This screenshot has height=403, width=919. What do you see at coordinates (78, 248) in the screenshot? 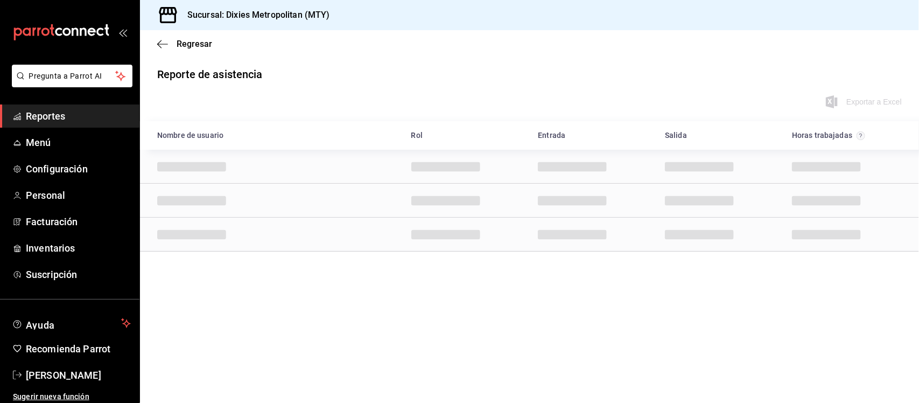
I see `span: Inventarios` at bounding box center [78, 248].